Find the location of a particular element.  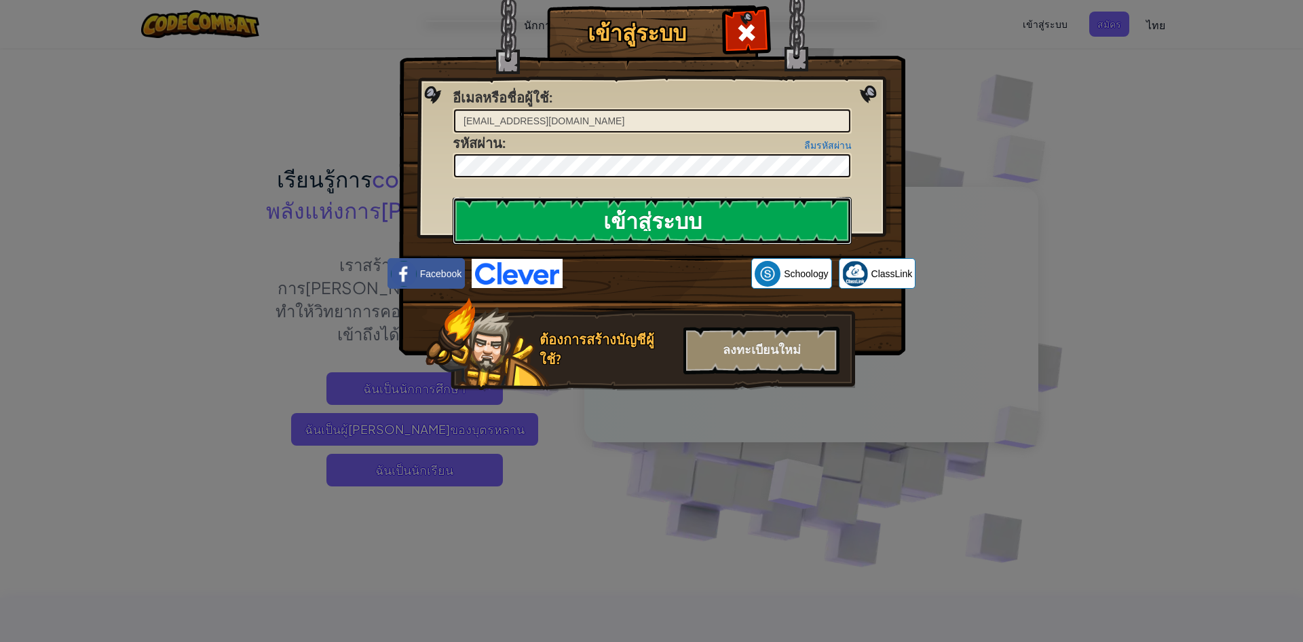

span: Facebook is located at coordinates (441, 274).